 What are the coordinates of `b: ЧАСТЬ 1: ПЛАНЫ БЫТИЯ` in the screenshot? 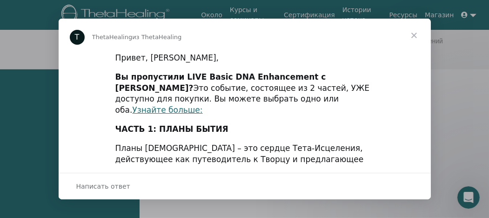 It's located at (172, 129).